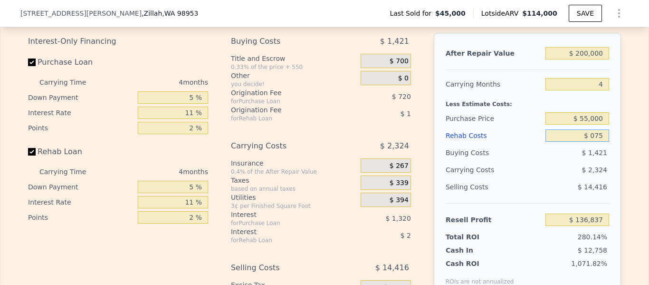  What do you see at coordinates (494, 220) in the screenshot?
I see `div: Resell Profit` at bounding box center [494, 220].